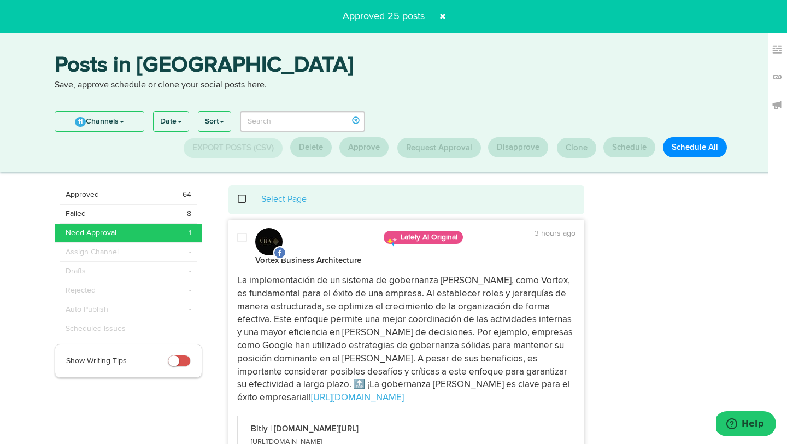  Describe the element at coordinates (439, 148) in the screenshot. I see `span: Request Approval` at that location.